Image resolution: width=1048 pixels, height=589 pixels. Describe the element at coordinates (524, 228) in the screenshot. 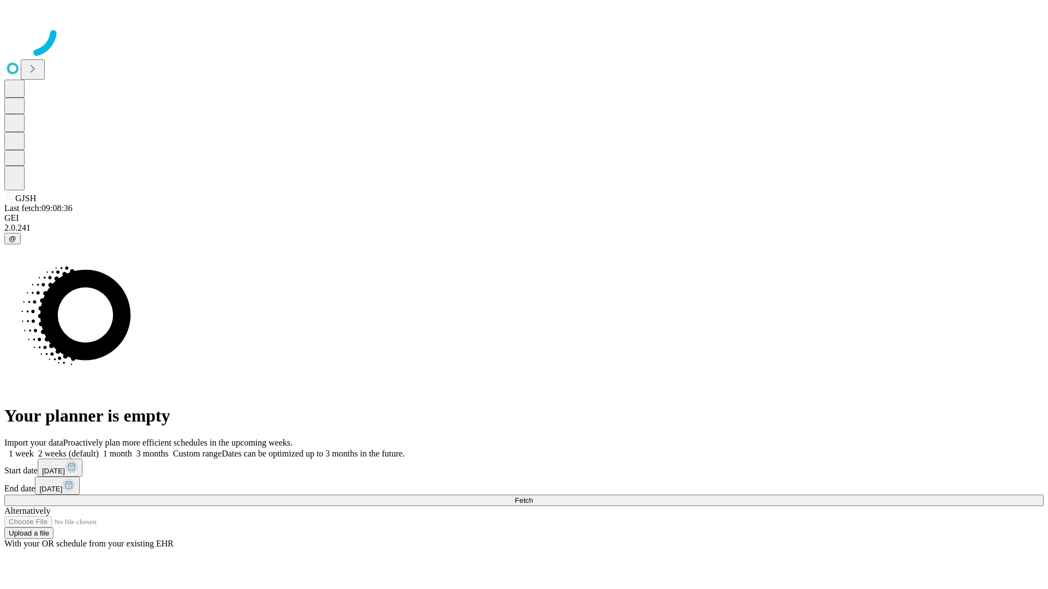

I see `div: 2.0.241` at that location.